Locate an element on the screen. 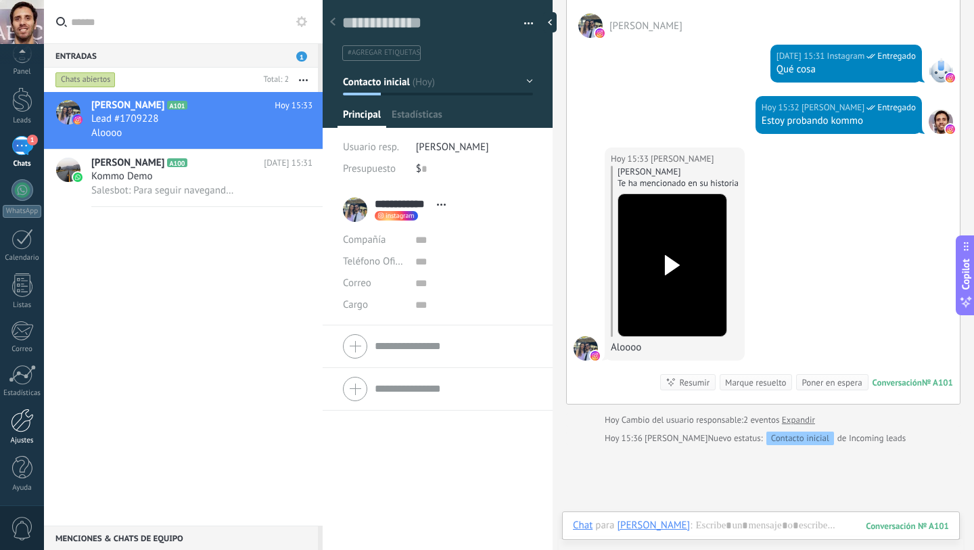  div: Ajustes is located at coordinates (22, 440).